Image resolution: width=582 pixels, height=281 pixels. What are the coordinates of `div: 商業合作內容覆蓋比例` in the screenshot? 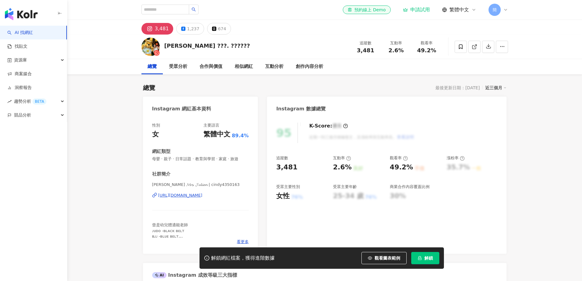 It's located at (410, 187).